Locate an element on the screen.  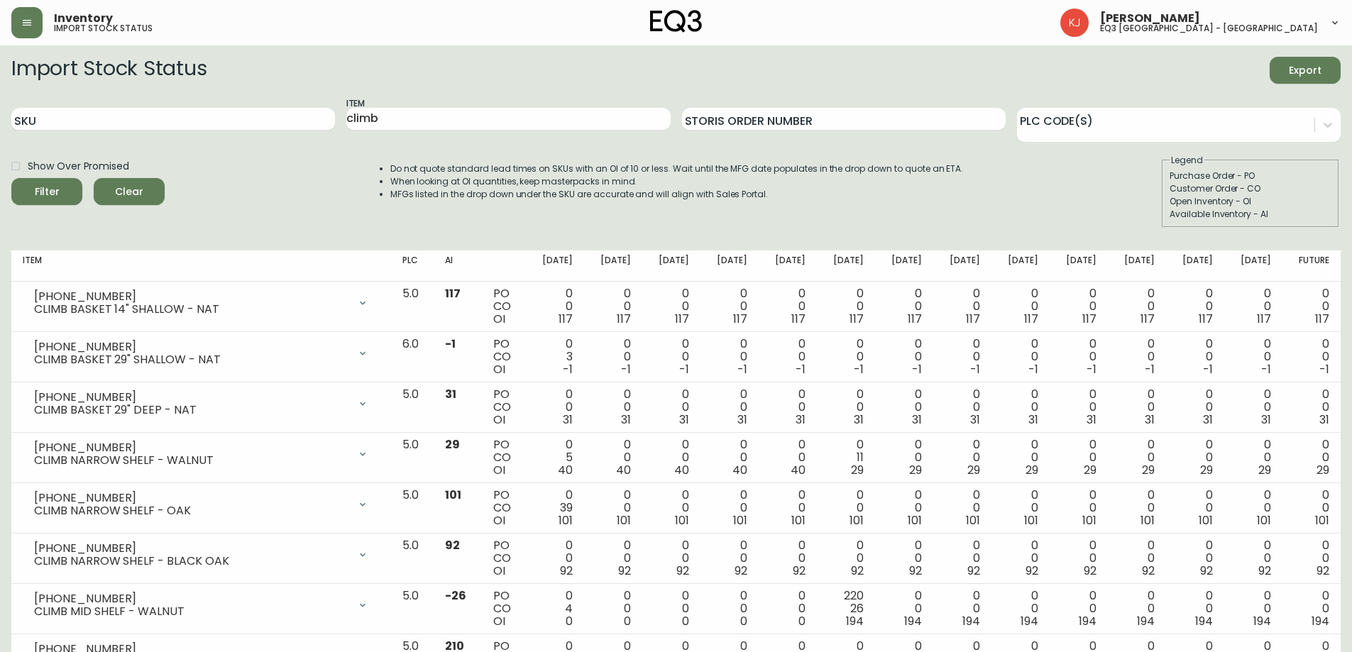
span: OI is located at coordinates (499, 520).